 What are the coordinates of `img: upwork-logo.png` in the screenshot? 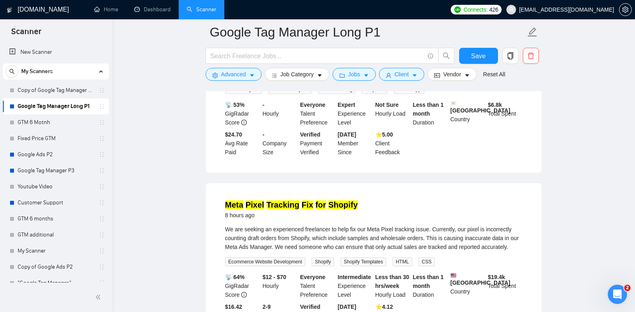 It's located at (458, 10).